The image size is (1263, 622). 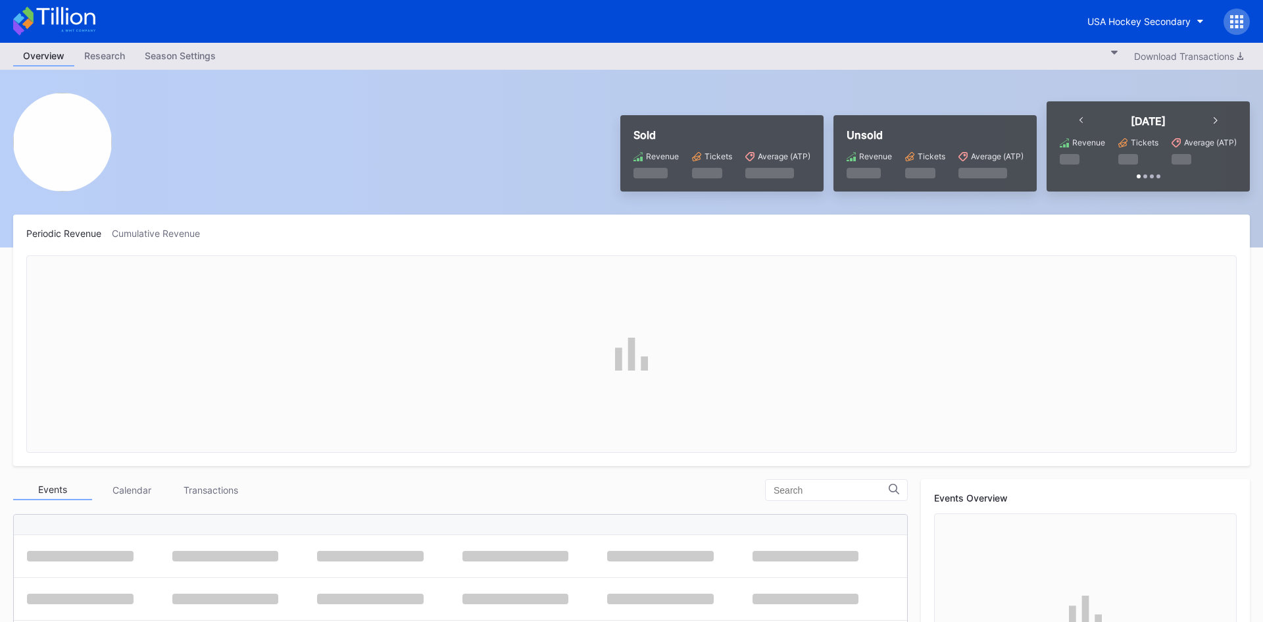 What do you see at coordinates (43, 56) in the screenshot?
I see `a: Overview` at bounding box center [43, 56].